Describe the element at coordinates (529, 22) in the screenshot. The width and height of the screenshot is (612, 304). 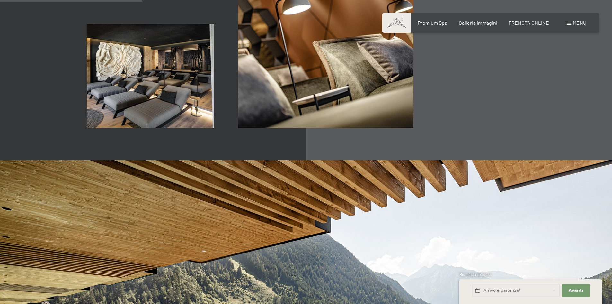
I see `a: PRENOTA ONLINE` at that location.